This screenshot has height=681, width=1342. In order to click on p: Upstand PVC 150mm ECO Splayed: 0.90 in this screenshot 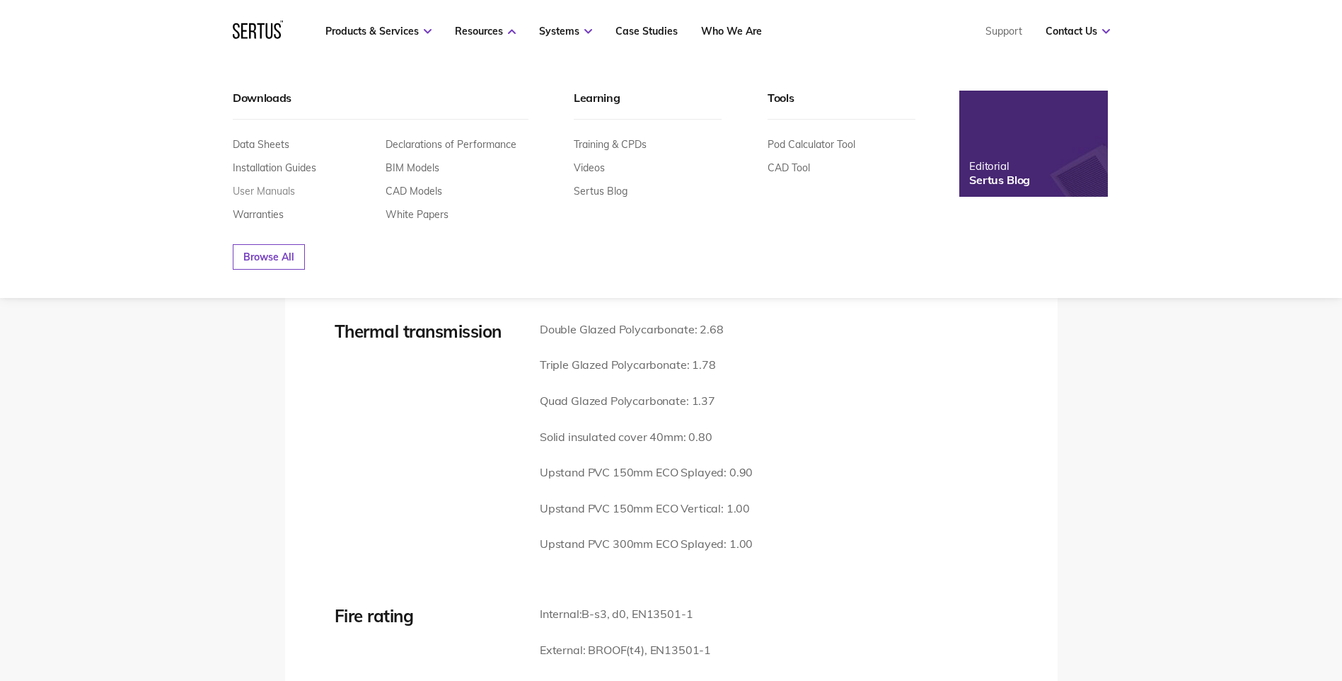, I will do `click(646, 473)`.